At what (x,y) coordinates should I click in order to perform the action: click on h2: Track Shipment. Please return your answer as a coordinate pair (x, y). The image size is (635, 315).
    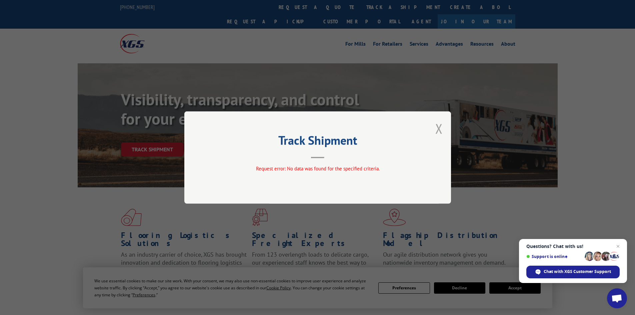
    Looking at the image, I should click on (318, 142).